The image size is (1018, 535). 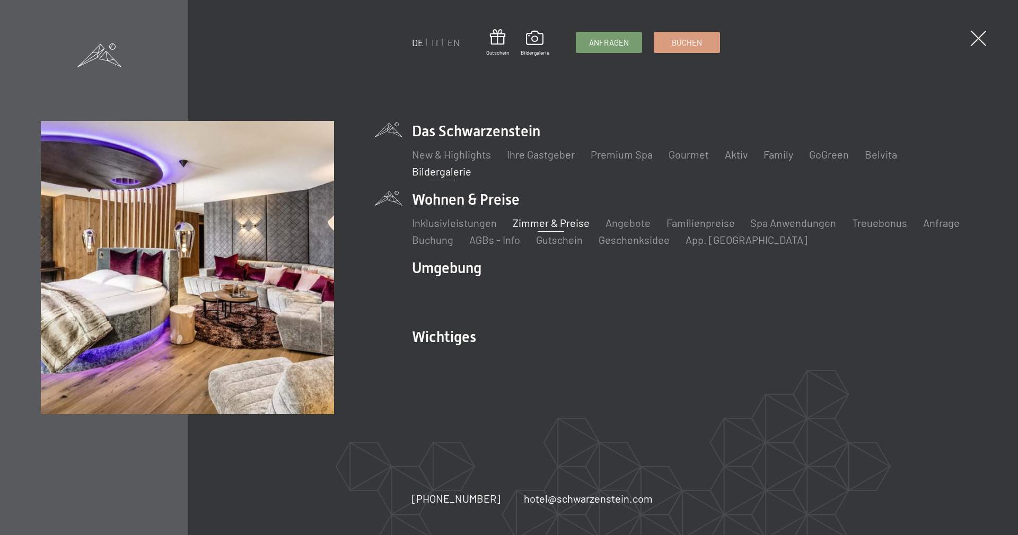 I want to click on a: Treuebonus, so click(x=880, y=223).